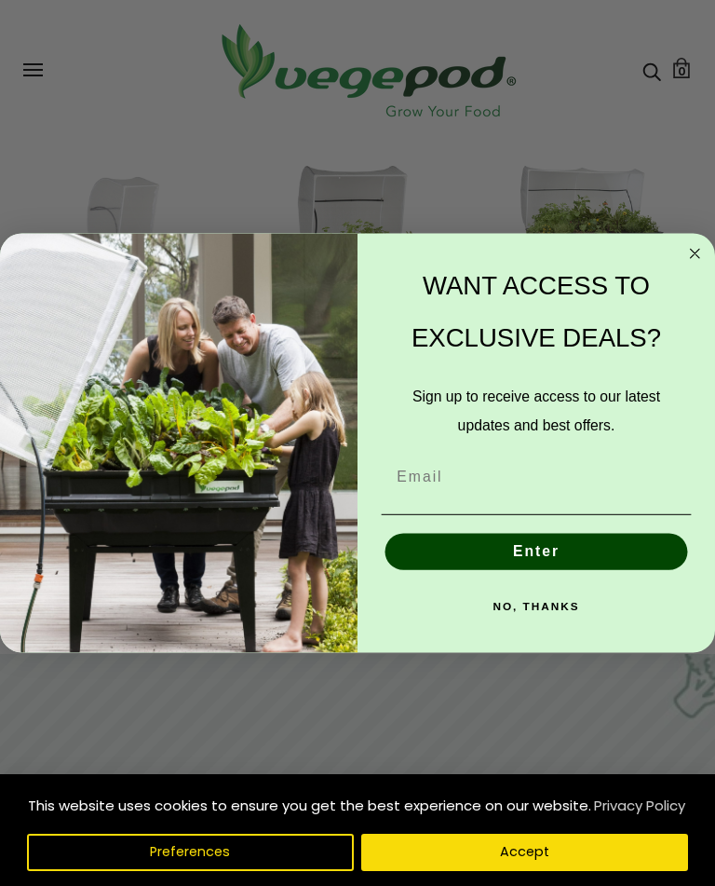  Describe the element at coordinates (536, 605) in the screenshot. I see `button: NO, THANKS` at that location.